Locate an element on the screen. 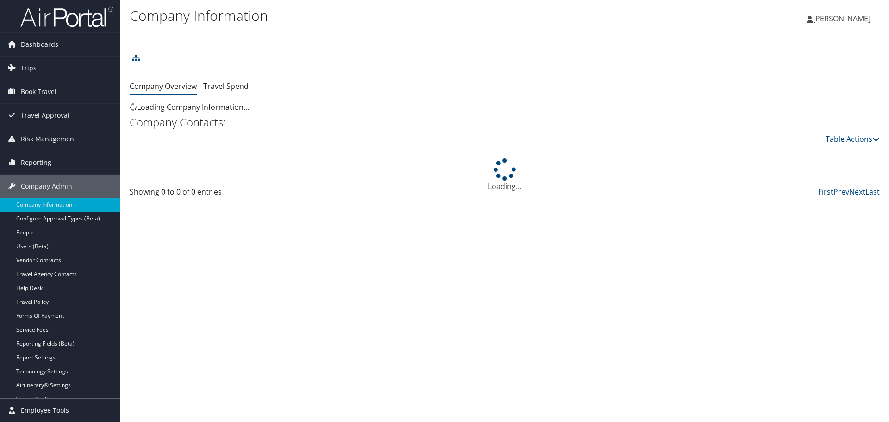  div: Loading... is located at coordinates (504, 175).